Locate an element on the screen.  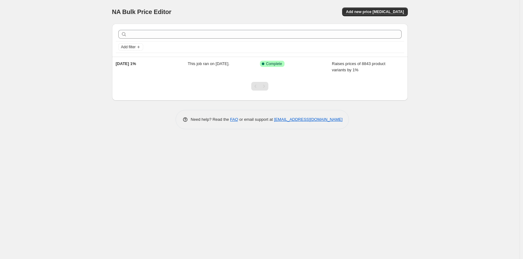
span: or email support at is located at coordinates (256, 119).